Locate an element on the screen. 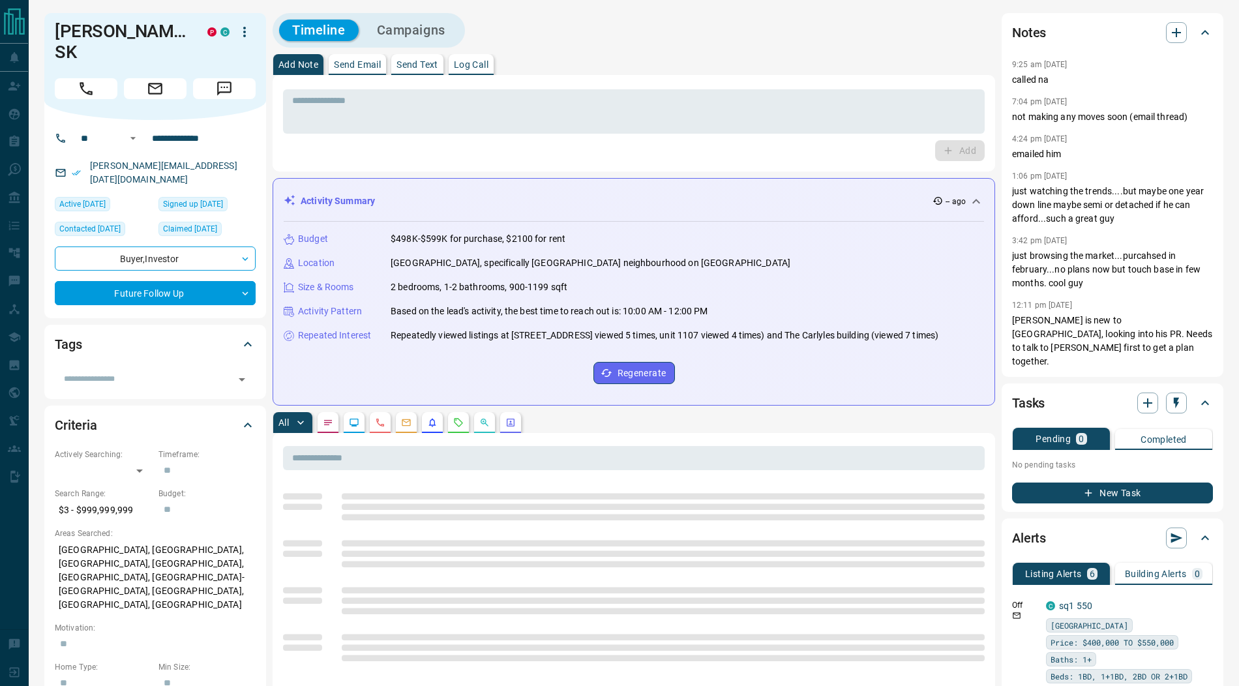  p: Send Text is located at coordinates (417, 65).